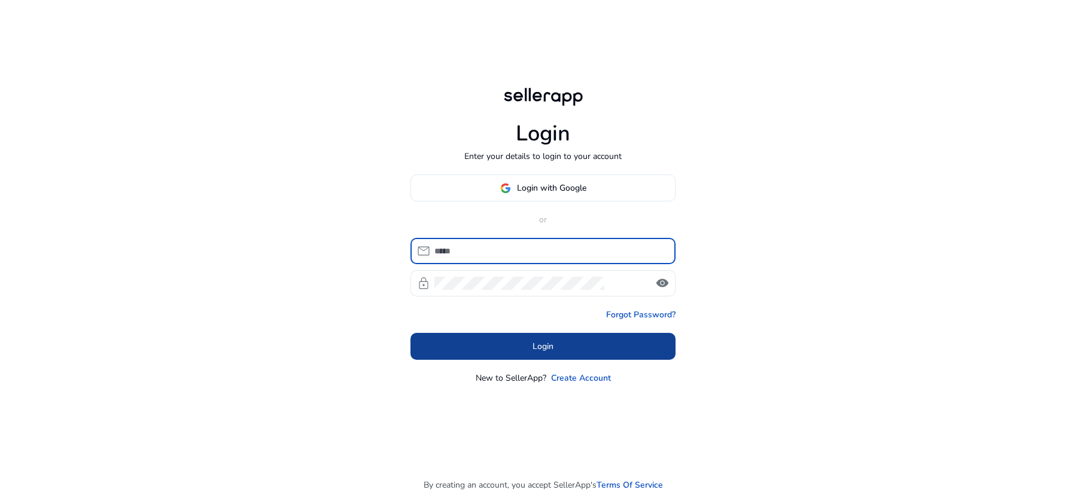 This screenshot has width=1086, height=502. What do you see at coordinates (505, 188) in the screenshot?
I see `img: google-logo.svg` at bounding box center [505, 188].